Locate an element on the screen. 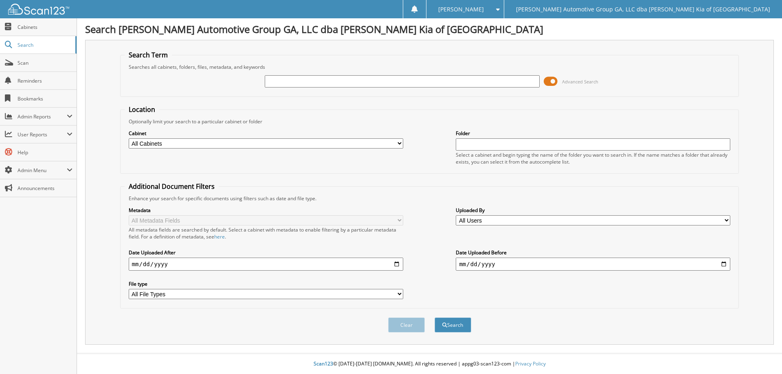  label: Date Uploaded After is located at coordinates (266, 253).